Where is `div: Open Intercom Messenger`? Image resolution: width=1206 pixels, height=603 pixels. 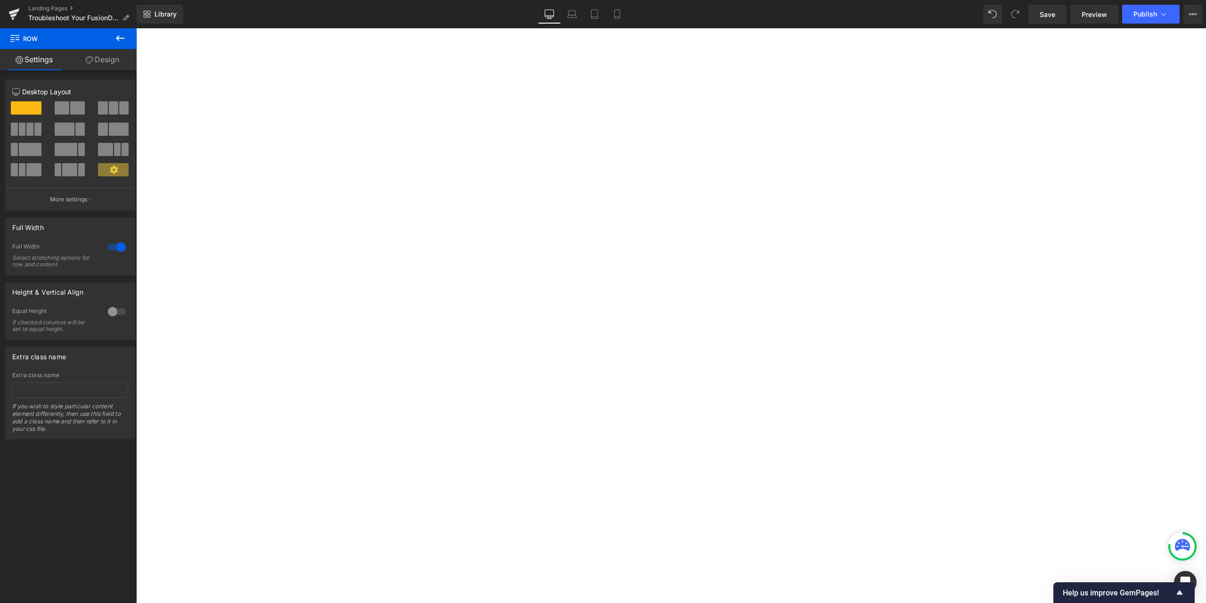 div: Open Intercom Messenger is located at coordinates (1186, 582).